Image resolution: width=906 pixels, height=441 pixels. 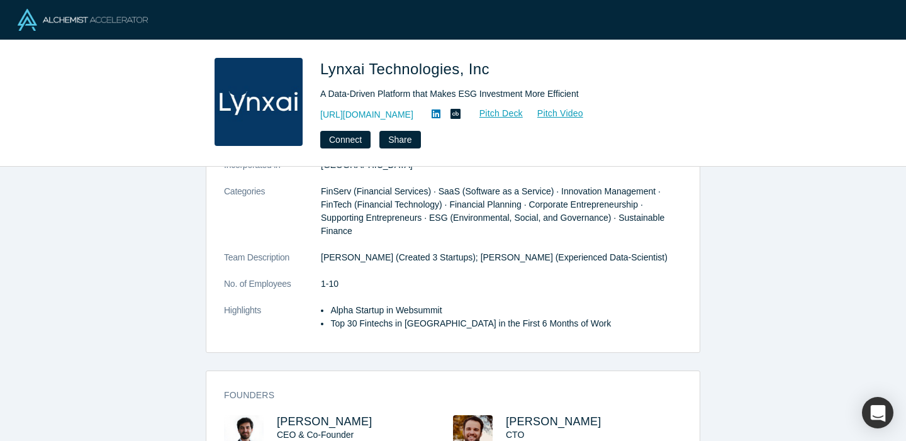 I want to click on span: CTO, so click(x=515, y=435).